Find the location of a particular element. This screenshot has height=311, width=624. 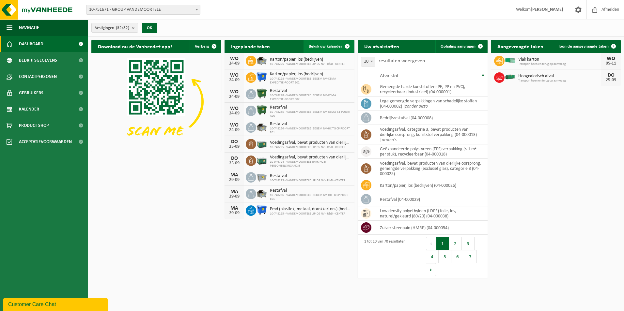

img: HK-XP-30-GN-00 is located at coordinates (510, 60).